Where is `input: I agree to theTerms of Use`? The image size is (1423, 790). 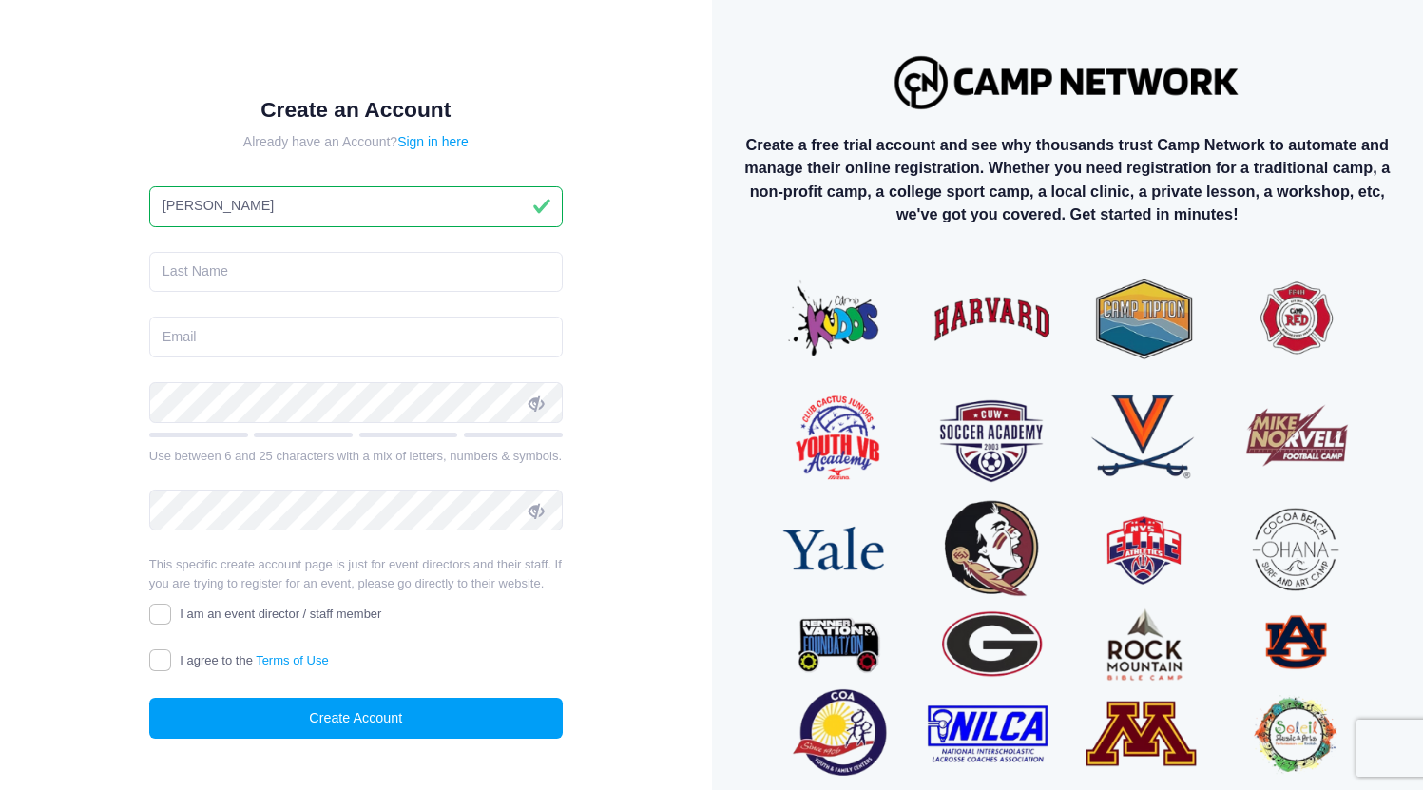 input: I agree to theTerms of Use is located at coordinates (160, 660).